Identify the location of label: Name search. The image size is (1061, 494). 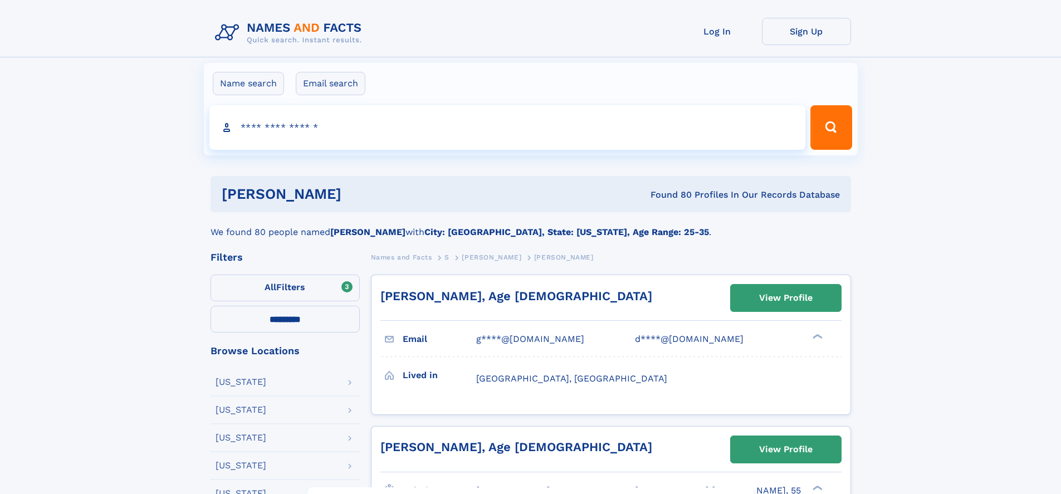
(248, 84).